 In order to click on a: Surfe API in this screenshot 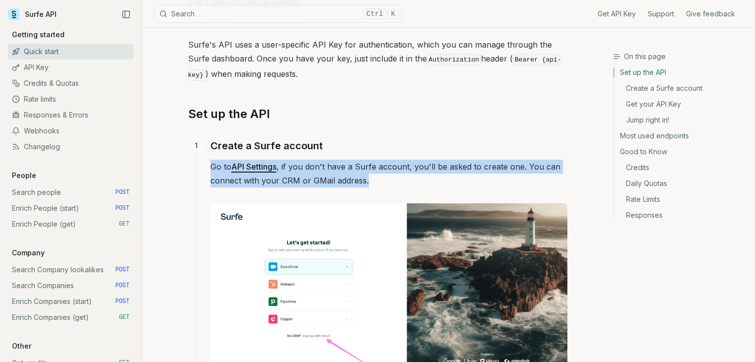, I will do `click(32, 14)`.